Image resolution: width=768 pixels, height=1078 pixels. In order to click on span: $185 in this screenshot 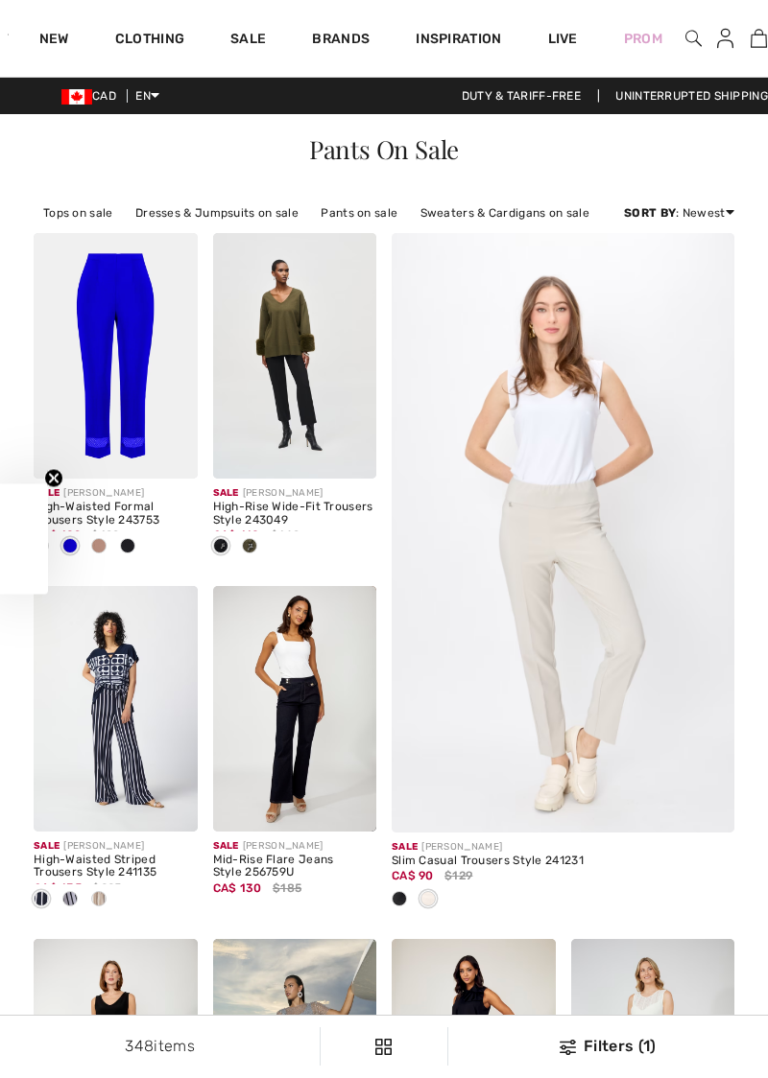, I will do `click(287, 888)`.